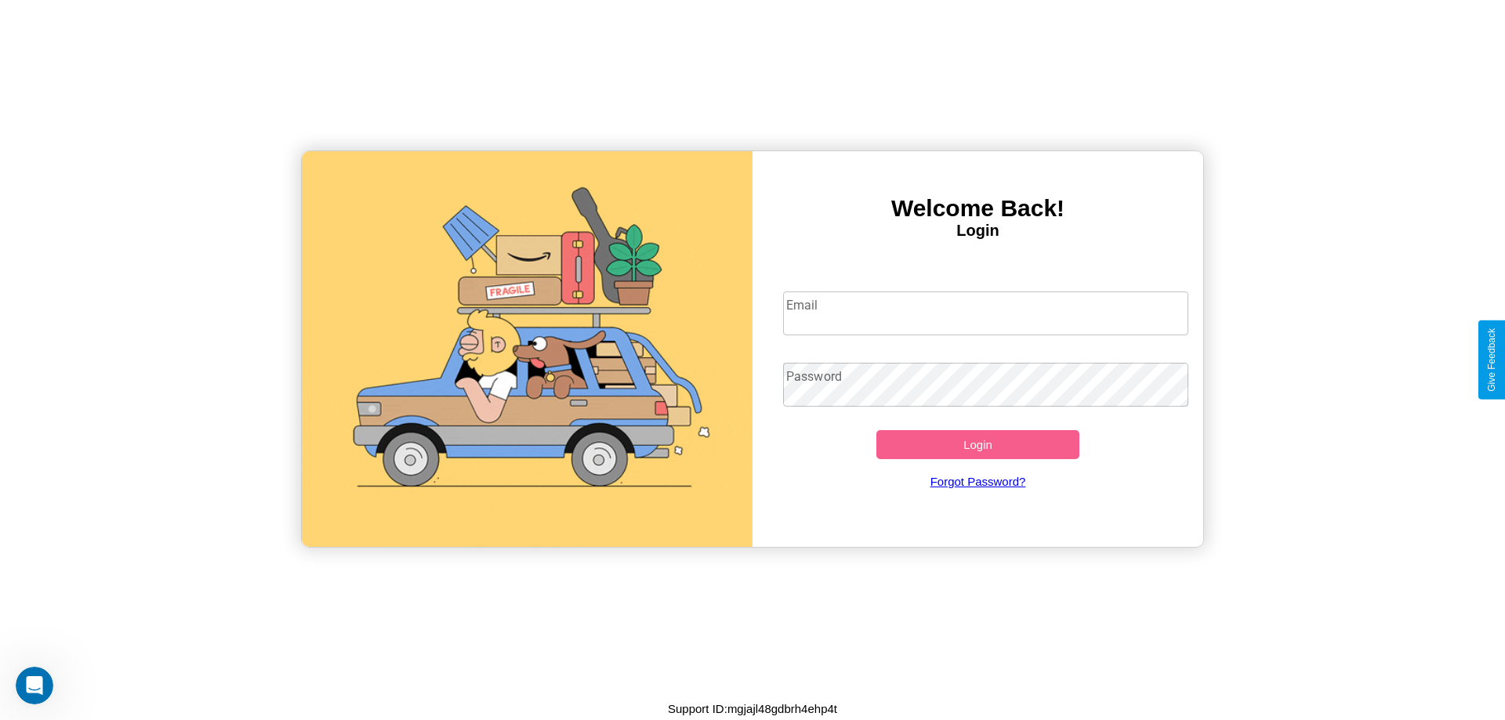  What do you see at coordinates (977, 208) in the screenshot?
I see `h3: Welcome Back!` at bounding box center [977, 208].